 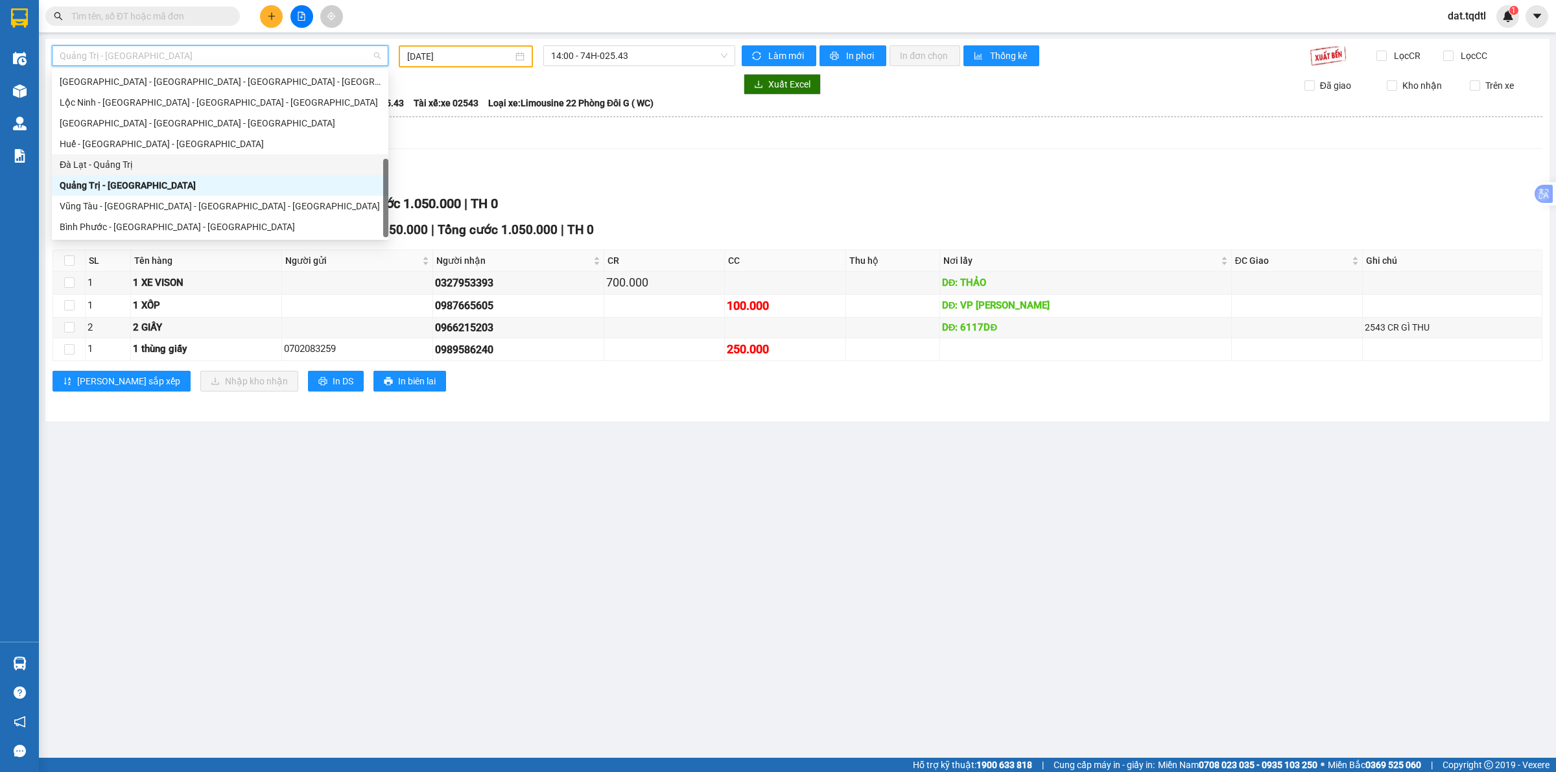 I want to click on span: Tài xế: xe 02543, so click(x=446, y=103).